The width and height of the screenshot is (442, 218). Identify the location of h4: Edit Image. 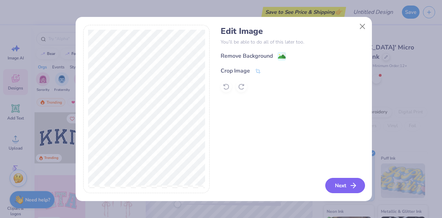
(292, 31).